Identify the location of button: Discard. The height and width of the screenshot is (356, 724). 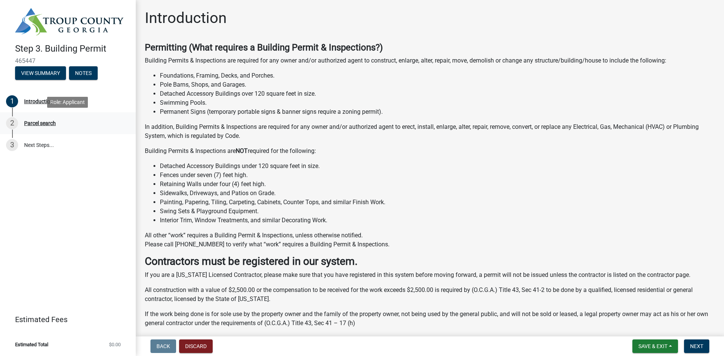
(196, 347).